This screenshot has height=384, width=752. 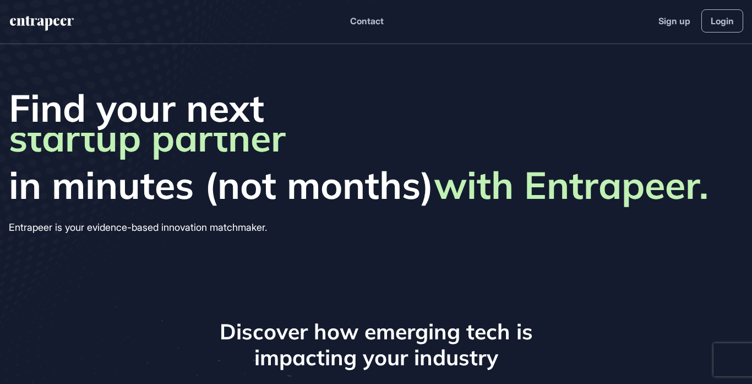 I want to click on h3: impacting your industry, so click(x=376, y=357).